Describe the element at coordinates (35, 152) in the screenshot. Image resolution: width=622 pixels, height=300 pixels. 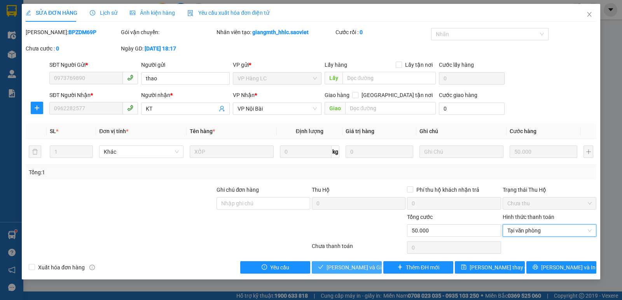
I see `button: delete` at that location.